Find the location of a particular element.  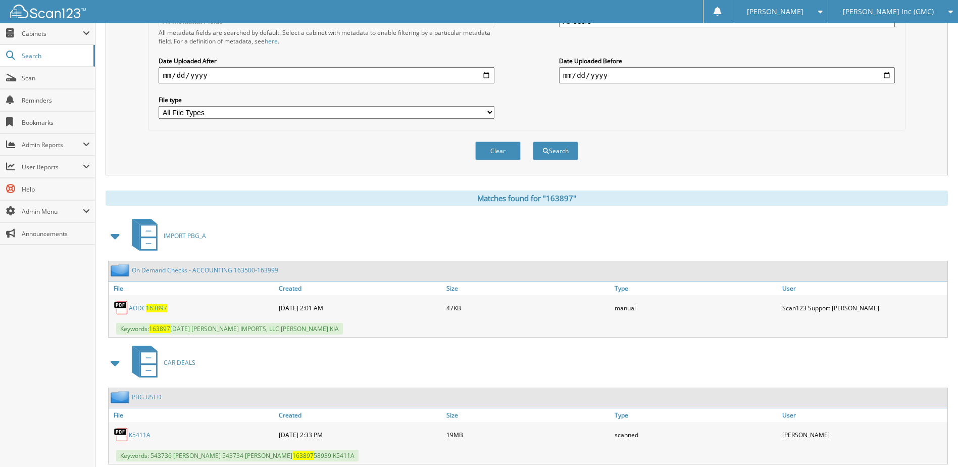

button: Clear is located at coordinates (498, 151).